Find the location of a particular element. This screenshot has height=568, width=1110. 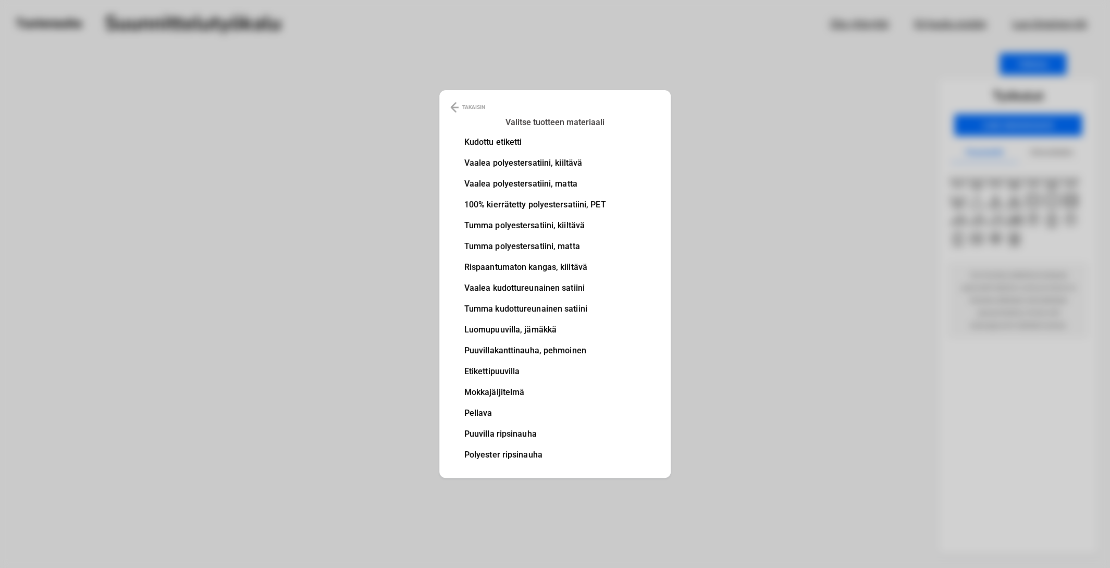

li: Mokkajäljitelmä is located at coordinates (535, 392).